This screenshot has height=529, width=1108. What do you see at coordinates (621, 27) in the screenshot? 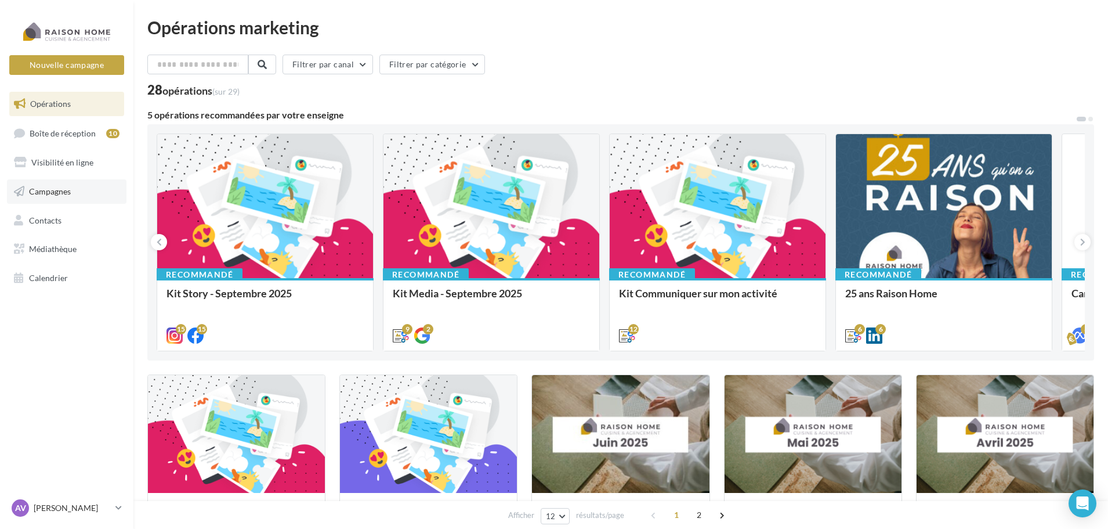
I see `div: Opérations marketing` at bounding box center [621, 27].